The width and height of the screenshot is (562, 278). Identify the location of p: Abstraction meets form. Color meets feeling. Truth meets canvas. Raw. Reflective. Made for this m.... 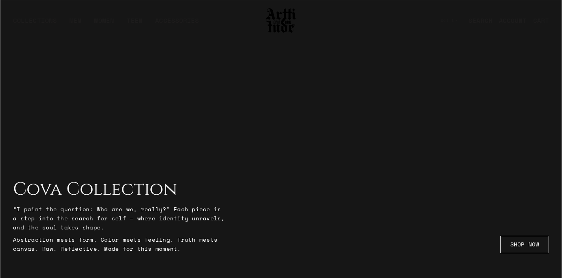
(120, 244).